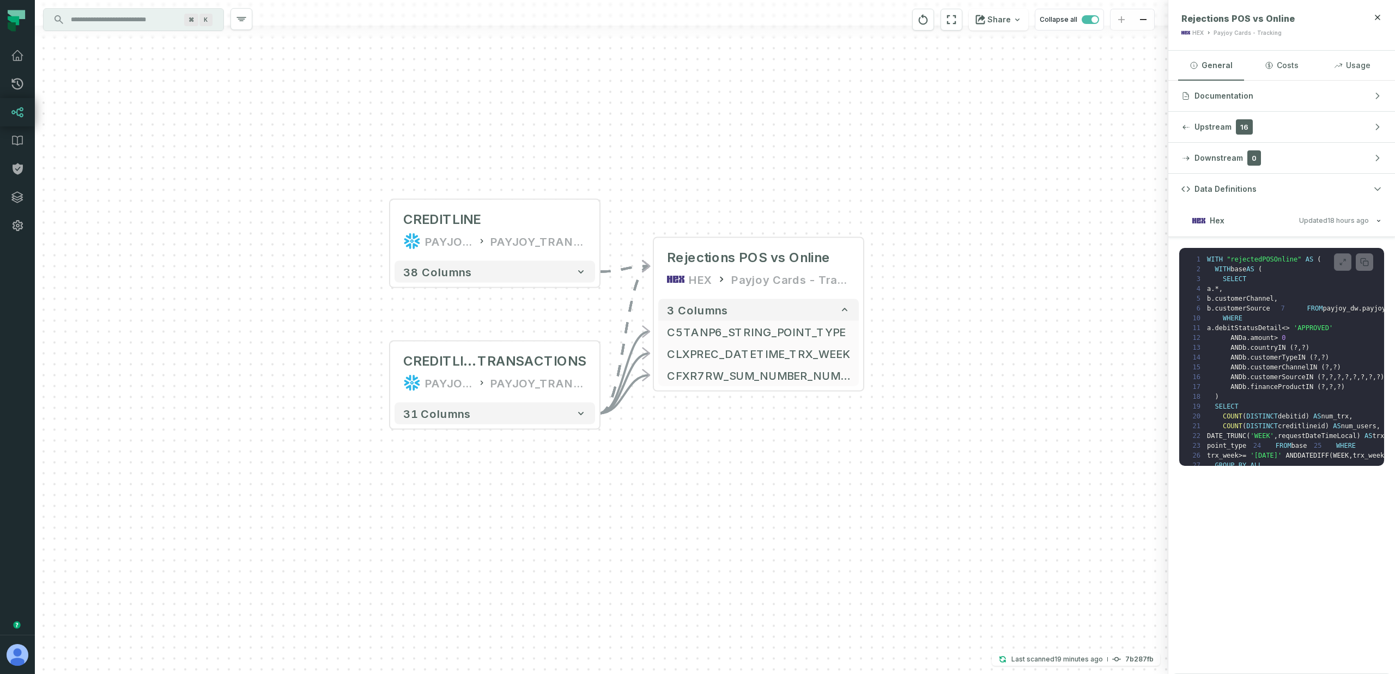  What do you see at coordinates (1264, 348) in the screenshot?
I see `span: country` at bounding box center [1264, 348].